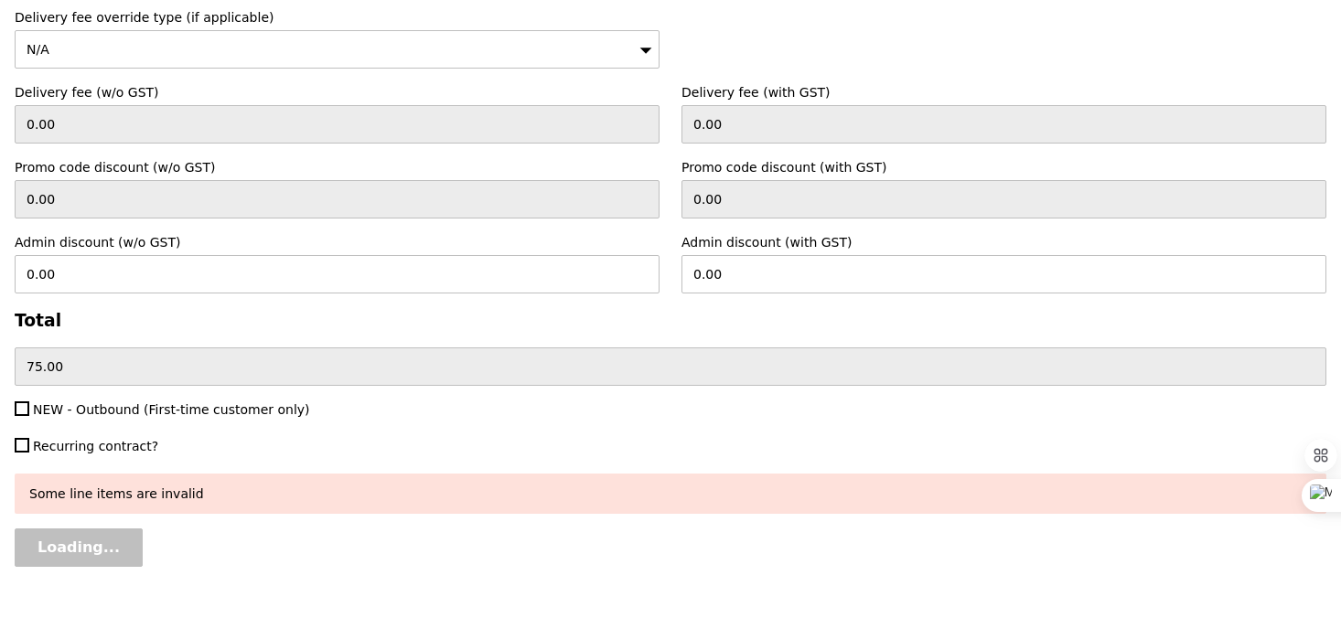 This screenshot has width=1341, height=639. Describe the element at coordinates (670, 320) in the screenshot. I see `h3: Total` at that location.